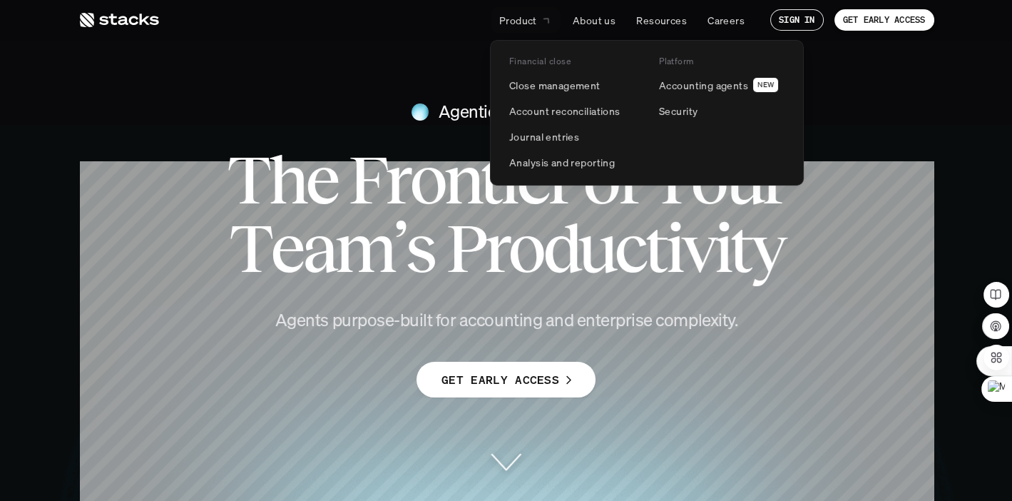  I want to click on span: v, so click(698, 248).